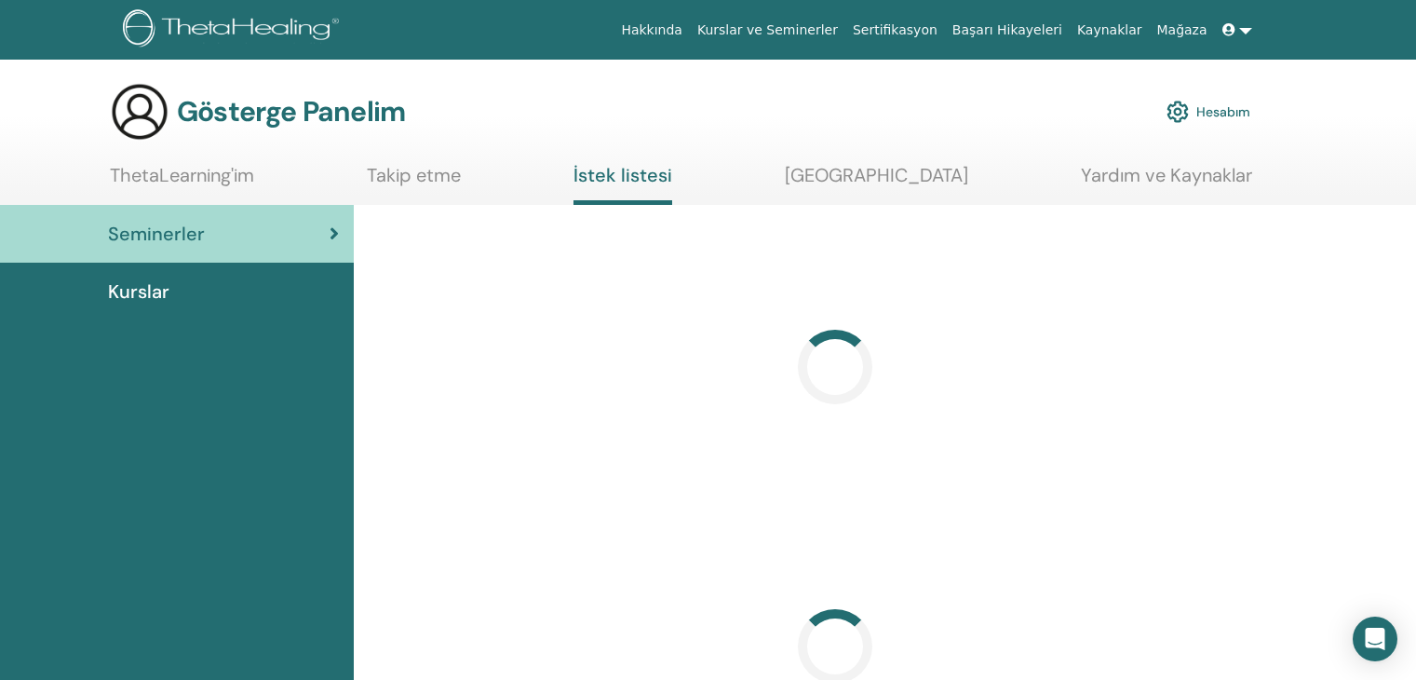 This screenshot has height=680, width=1416. What do you see at coordinates (140, 112) in the screenshot?
I see `img: generic-user-icon.jpg` at bounding box center [140, 112].